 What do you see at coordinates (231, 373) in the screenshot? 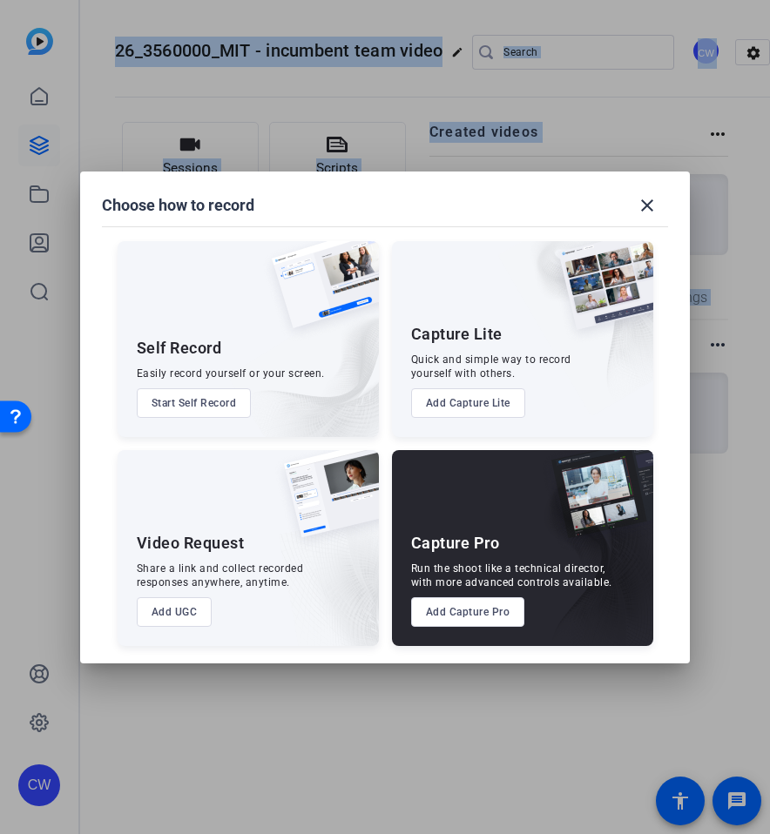
I see `div: Easily record yourself or your screen.` at bounding box center [231, 373].